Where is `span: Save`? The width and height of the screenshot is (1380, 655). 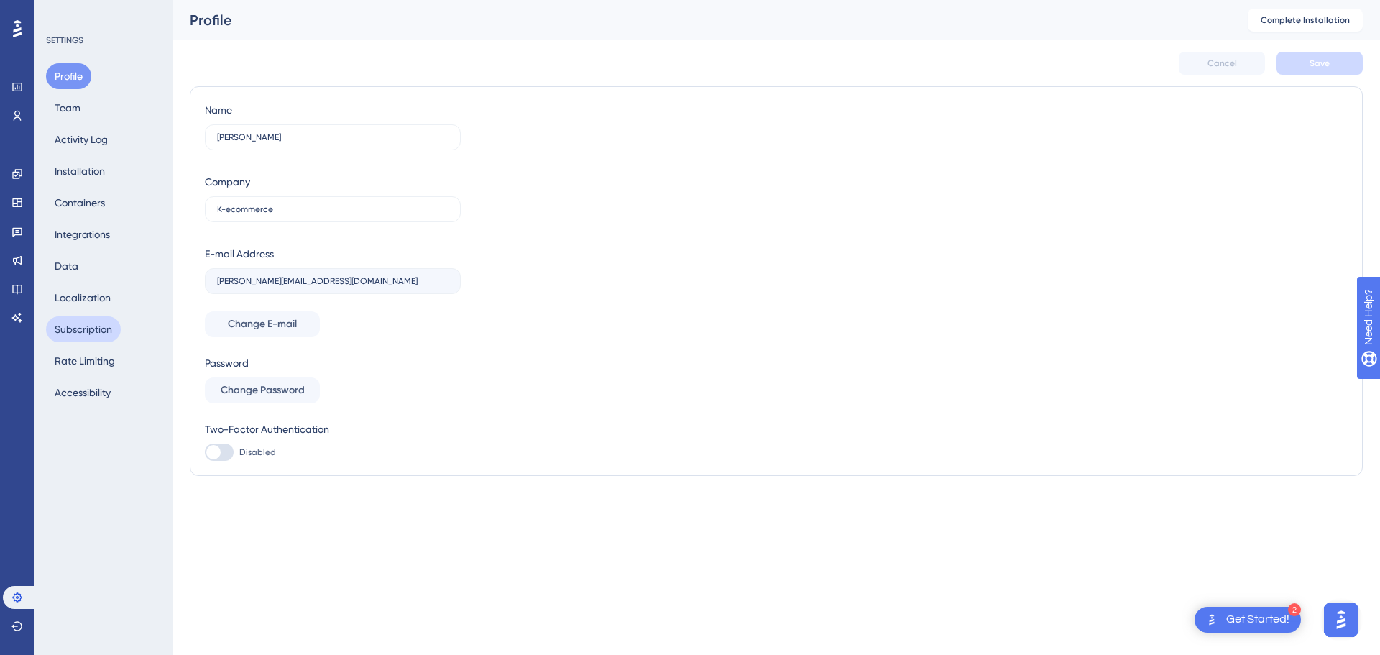
span: Save is located at coordinates (1320, 63).